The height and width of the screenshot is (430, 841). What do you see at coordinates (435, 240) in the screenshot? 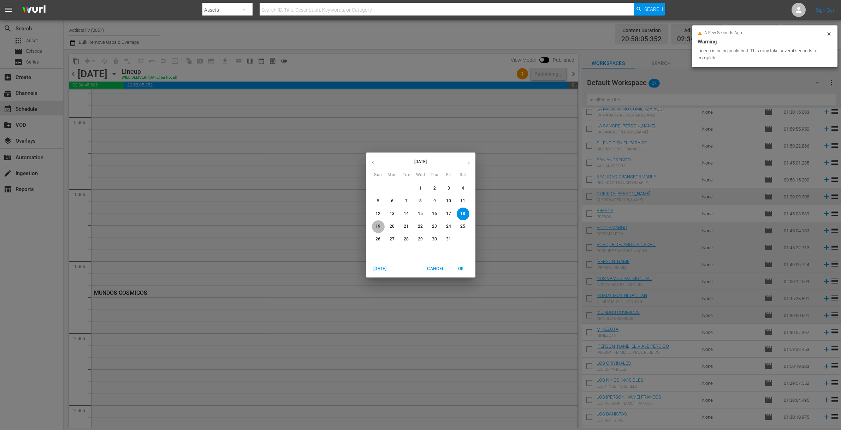
I see `button: 30` at bounding box center [435, 240].